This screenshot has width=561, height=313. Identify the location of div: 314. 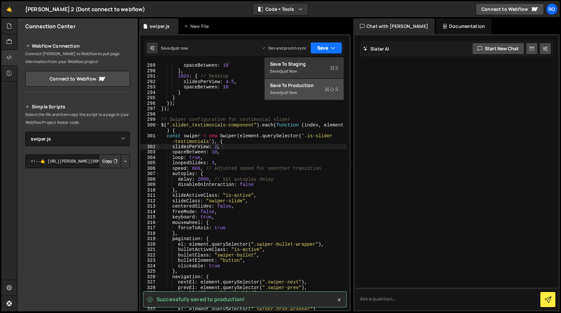
(150, 212).